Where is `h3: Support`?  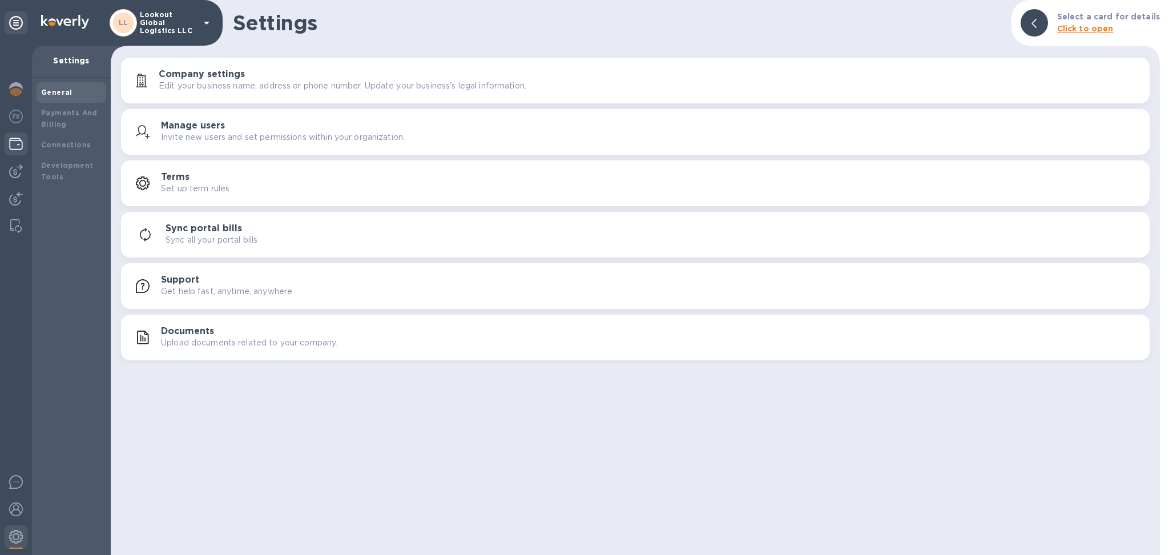 h3: Support is located at coordinates (180, 280).